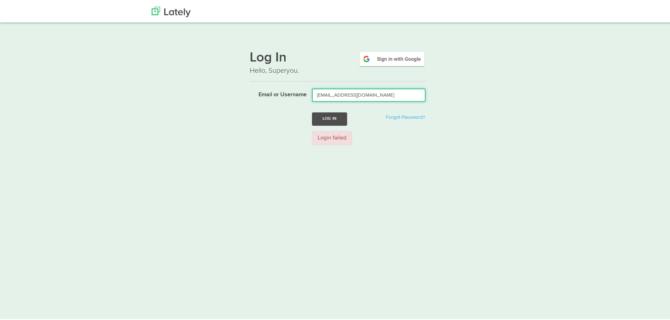 The image size is (670, 320). What do you see at coordinates (405, 116) in the screenshot?
I see `a: Forgot Password?` at bounding box center [405, 116].